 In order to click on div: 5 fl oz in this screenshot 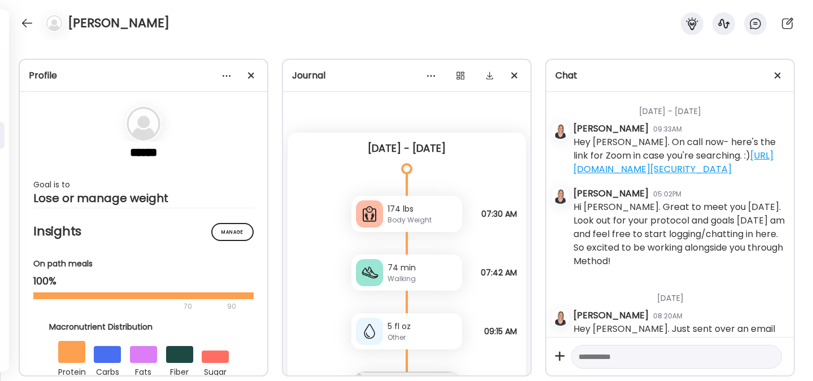, I will do `click(423, 327)`.